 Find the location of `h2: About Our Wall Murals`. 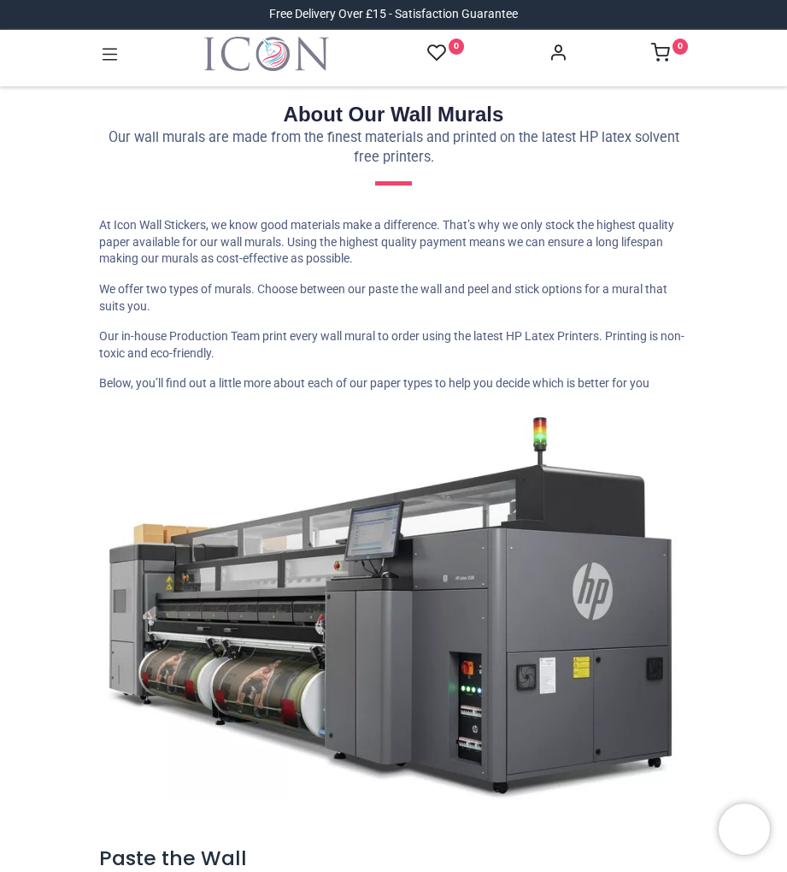

h2: About Our Wall Murals is located at coordinates (394, 115).